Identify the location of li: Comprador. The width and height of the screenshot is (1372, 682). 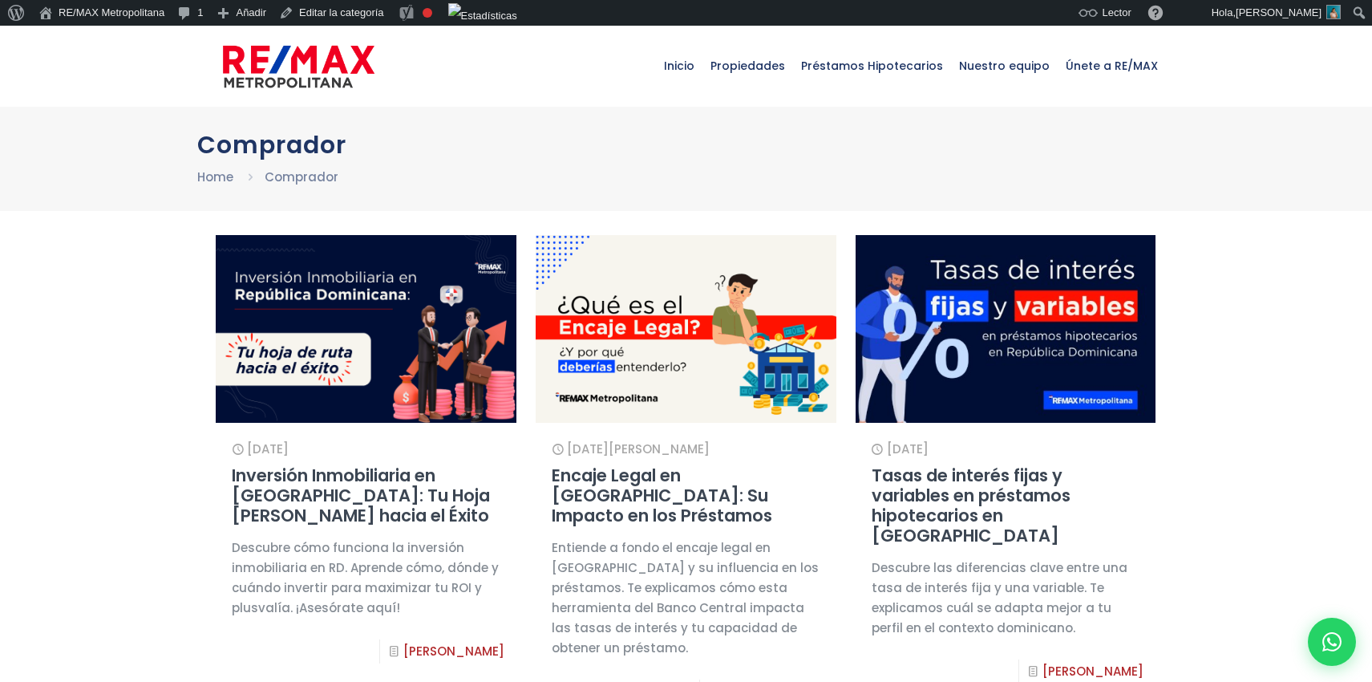
(302, 176).